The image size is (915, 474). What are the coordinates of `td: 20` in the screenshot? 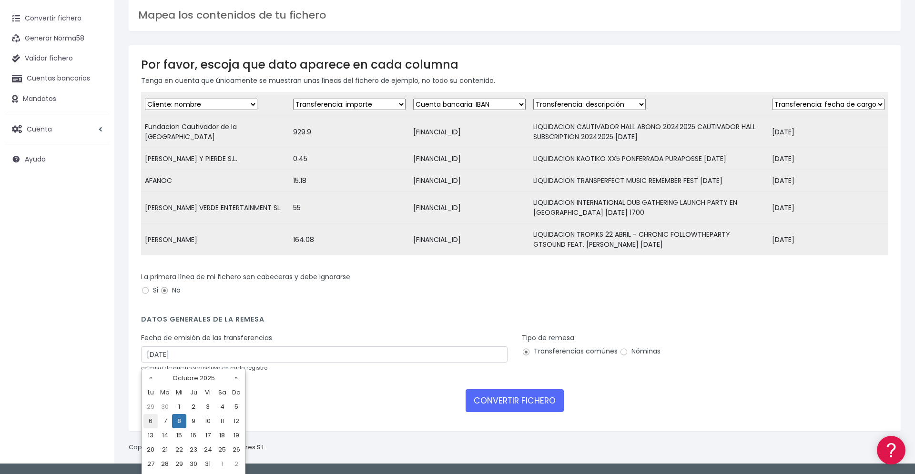 It's located at (151, 450).